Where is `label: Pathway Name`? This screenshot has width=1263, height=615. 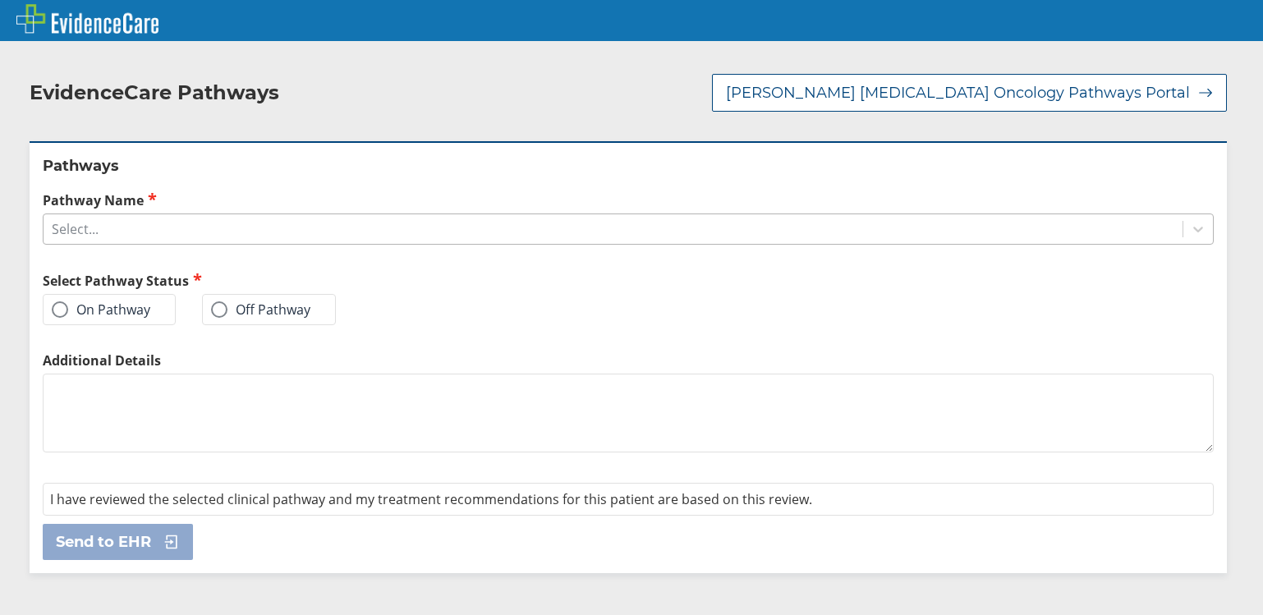
label: Pathway Name is located at coordinates (628, 200).